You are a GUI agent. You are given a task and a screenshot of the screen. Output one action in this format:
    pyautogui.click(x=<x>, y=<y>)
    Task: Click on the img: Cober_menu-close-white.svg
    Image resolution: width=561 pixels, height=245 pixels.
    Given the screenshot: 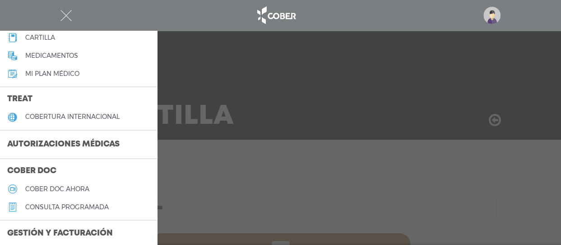 What is the action you would take?
    pyautogui.click(x=66, y=15)
    